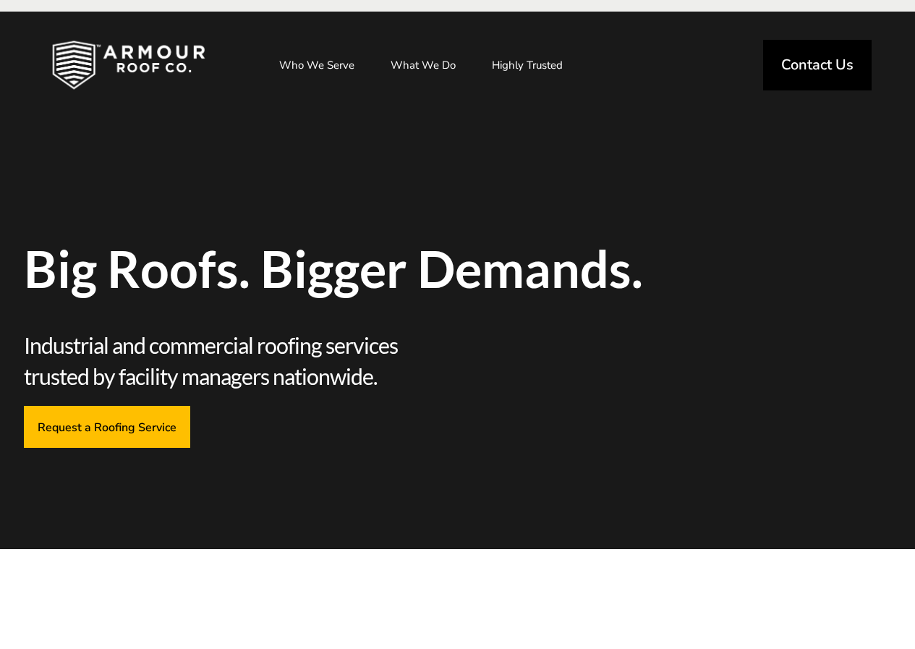 The image size is (915, 649). What do you see at coordinates (458, 268) in the screenshot?
I see `span: Big Roofs. Bigger Demands.` at bounding box center [458, 268].